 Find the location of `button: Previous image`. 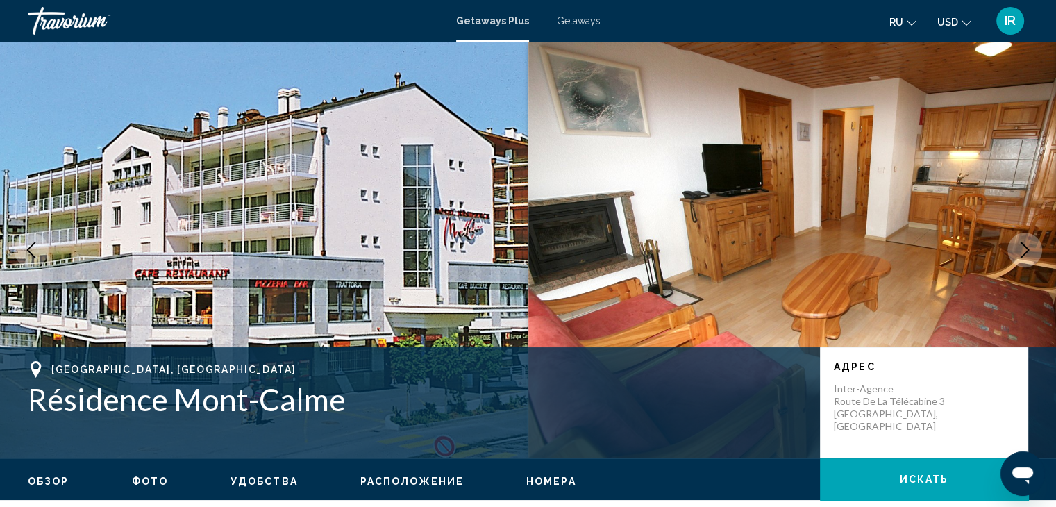

button: Previous image is located at coordinates (31, 250).